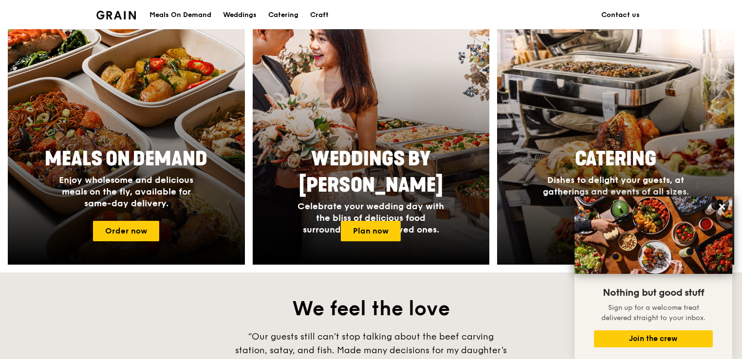  I want to click on img: DSC07876-Edit02-Large.jpeg, so click(654, 235).